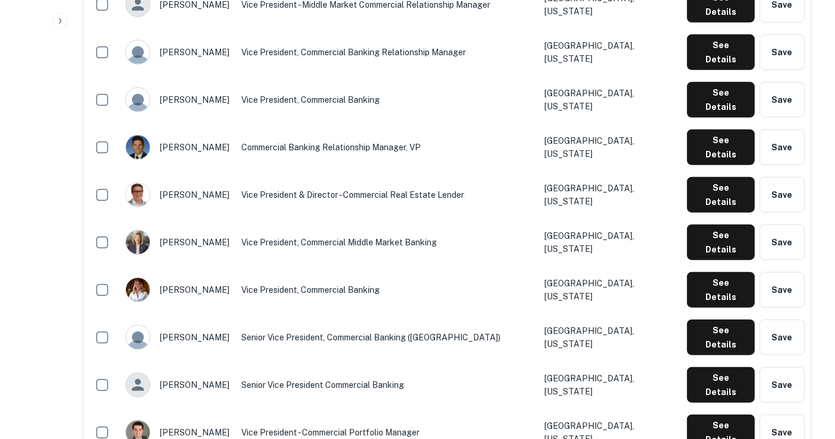 This screenshot has width=835, height=439. I want to click on div: Chat Widget, so click(806, 373).